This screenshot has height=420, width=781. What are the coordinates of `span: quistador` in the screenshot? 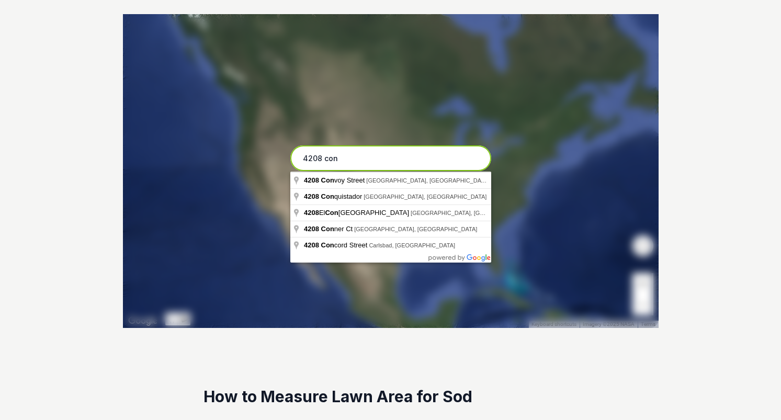 It's located at (334, 196).